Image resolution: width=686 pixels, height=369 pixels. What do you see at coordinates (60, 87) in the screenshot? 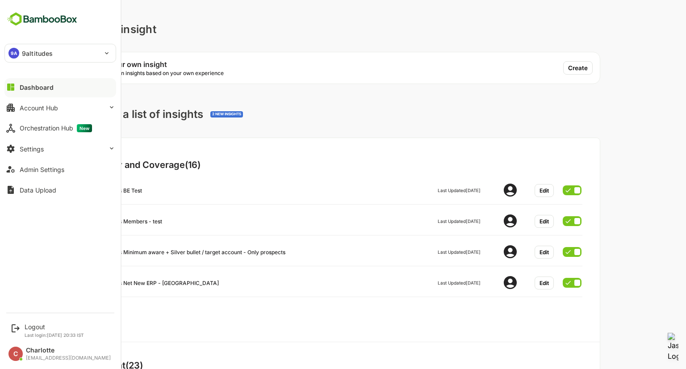
I see `button: Dashboard` at bounding box center [60, 87].